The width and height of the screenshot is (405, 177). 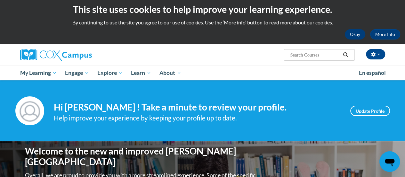 What do you see at coordinates (110, 73) in the screenshot?
I see `a: Explore` at bounding box center [110, 73].